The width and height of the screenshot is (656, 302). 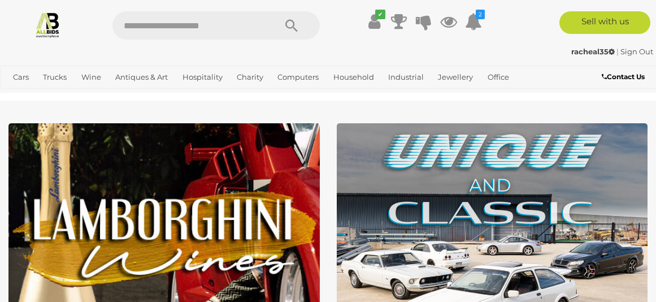 What do you see at coordinates (592, 51) in the screenshot?
I see `strong: racheal35` at bounding box center [592, 51].